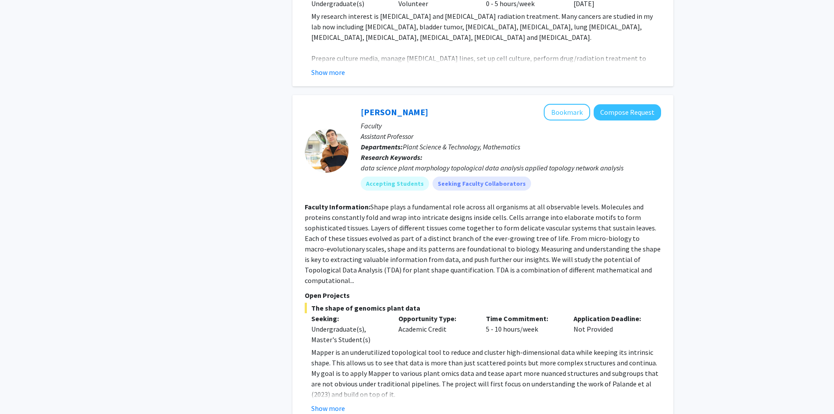 Image resolution: width=834 pixels, height=414 pixels. Describe the element at coordinates (482, 183) in the screenshot. I see `mat-chip: Seeking Faculty Collaborators` at that location.